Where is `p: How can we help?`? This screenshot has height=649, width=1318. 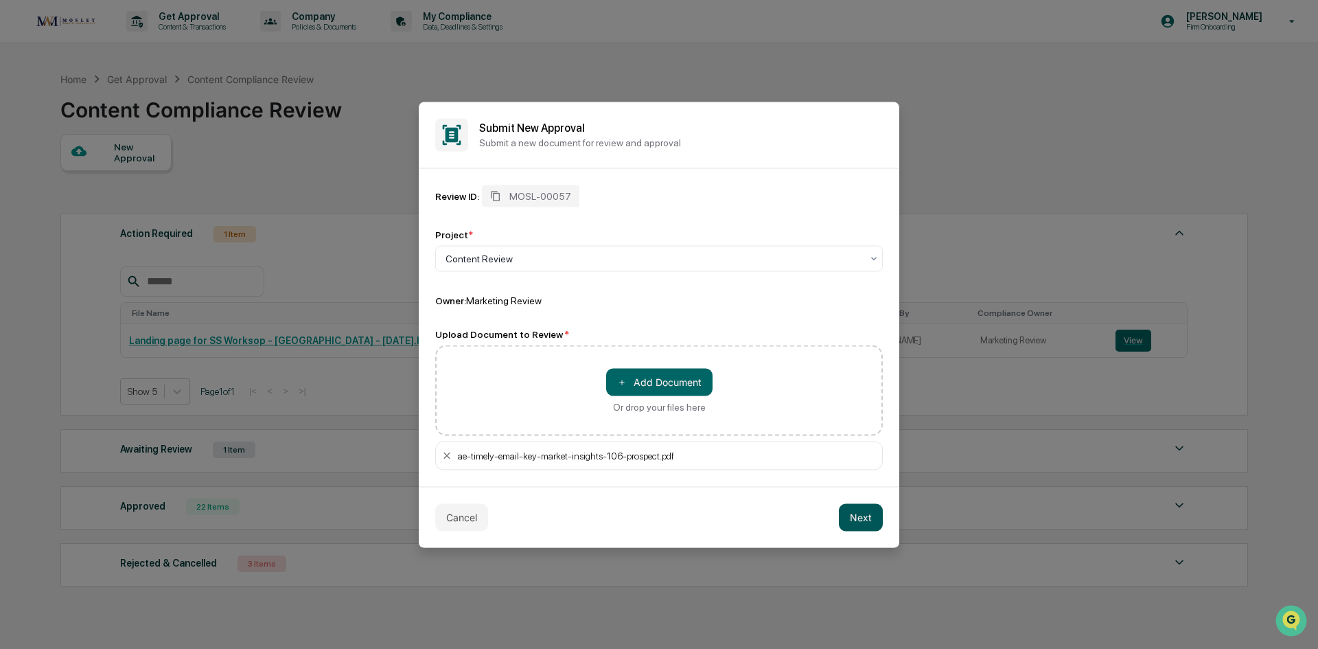
p: How can we help? is located at coordinates (132, 40).